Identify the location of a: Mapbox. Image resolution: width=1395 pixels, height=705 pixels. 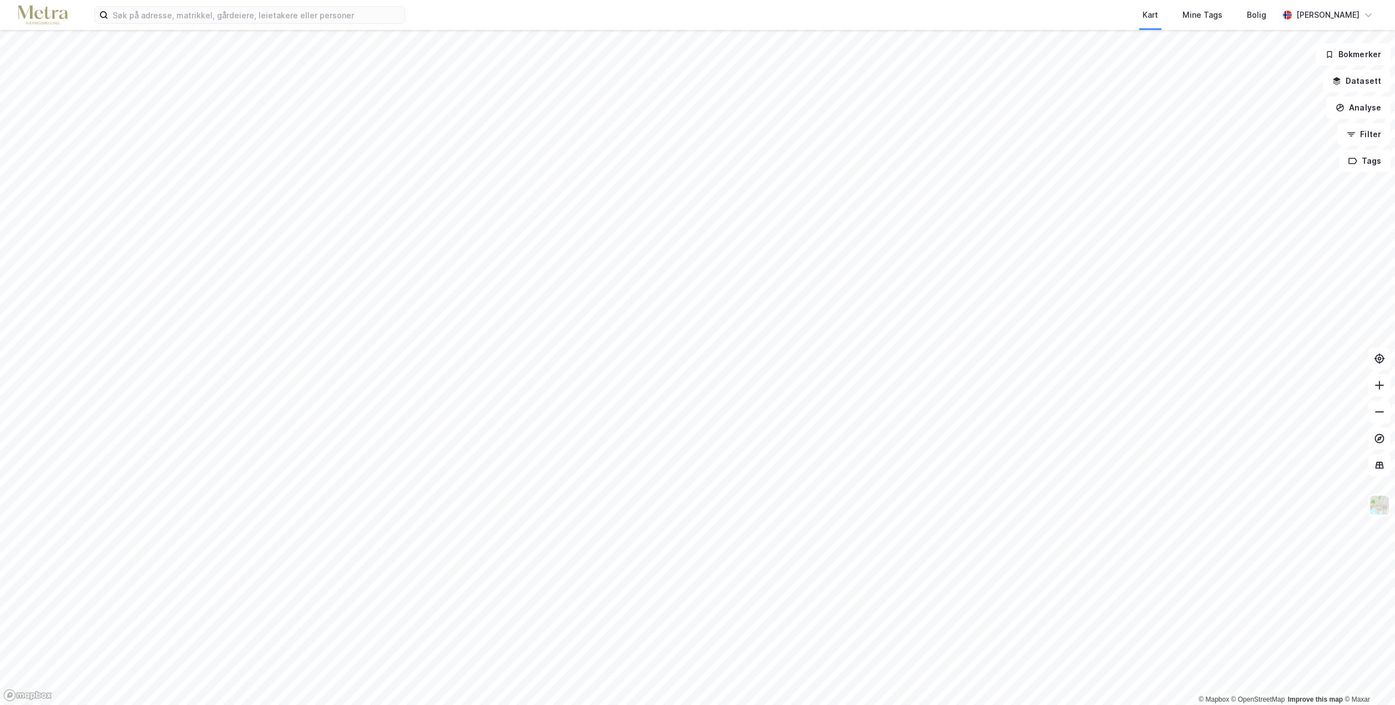
(1213, 699).